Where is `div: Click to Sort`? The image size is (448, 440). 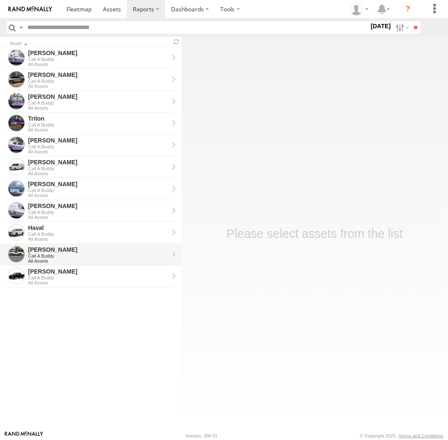 div: Click to Sort is located at coordinates (89, 44).